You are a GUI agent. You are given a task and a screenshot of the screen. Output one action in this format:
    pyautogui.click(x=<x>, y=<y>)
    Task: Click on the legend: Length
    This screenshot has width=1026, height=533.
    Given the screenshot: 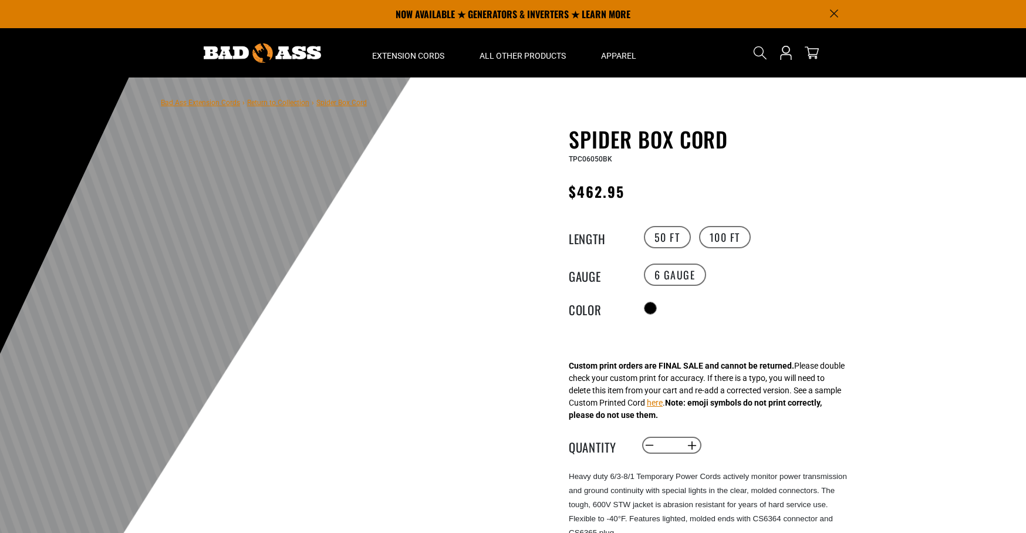 What is the action you would take?
    pyautogui.click(x=598, y=237)
    